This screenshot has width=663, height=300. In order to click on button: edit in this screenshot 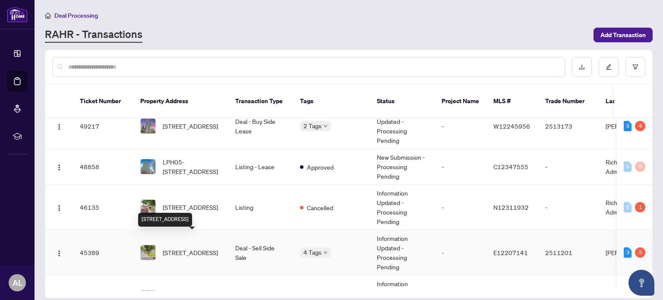, I will do `click(608, 67)`.